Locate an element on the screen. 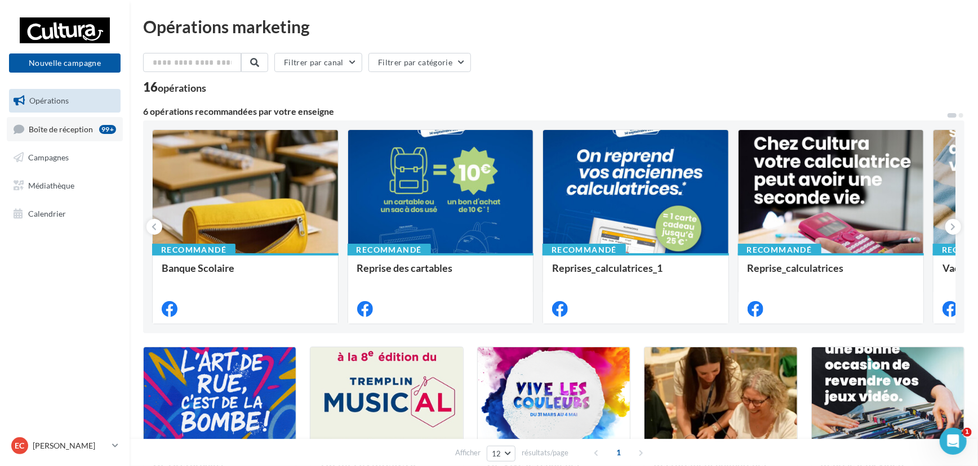 This screenshot has height=466, width=978. div: opérations is located at coordinates (182, 88).